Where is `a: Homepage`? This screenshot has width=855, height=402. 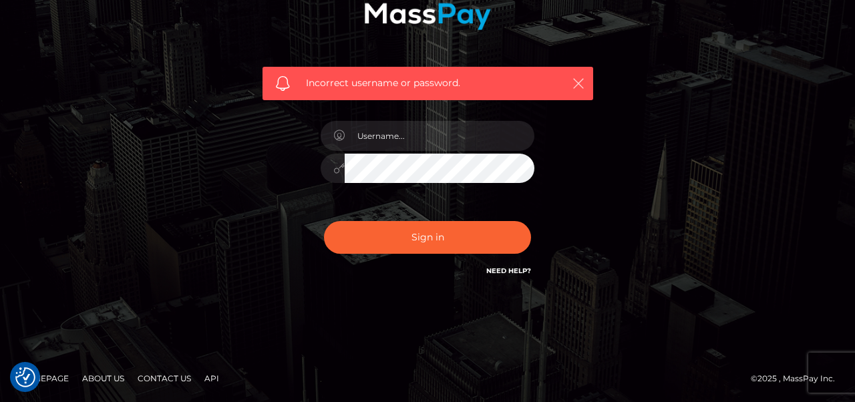 a: Homepage is located at coordinates (44, 378).